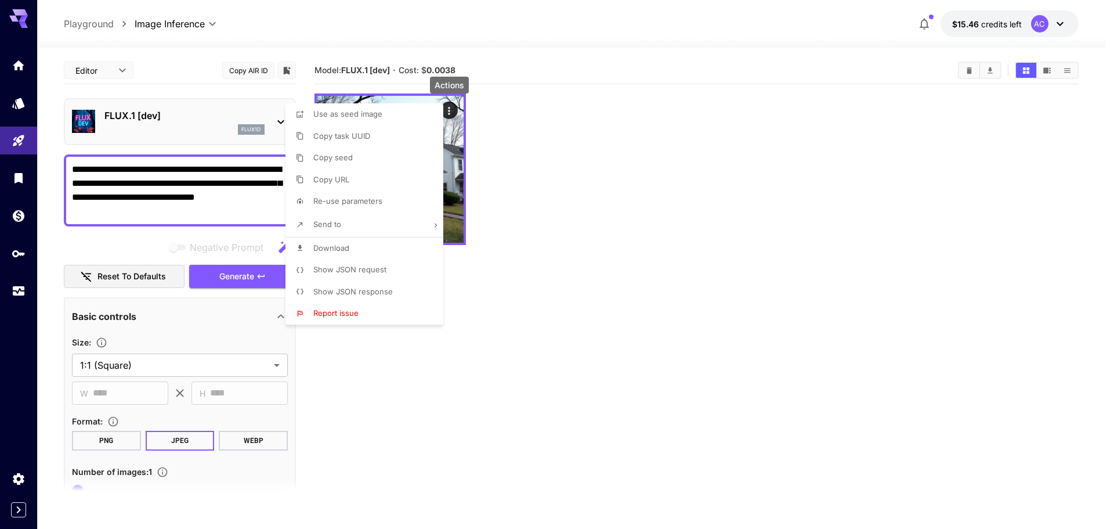  I want to click on span: Send to, so click(327, 224).